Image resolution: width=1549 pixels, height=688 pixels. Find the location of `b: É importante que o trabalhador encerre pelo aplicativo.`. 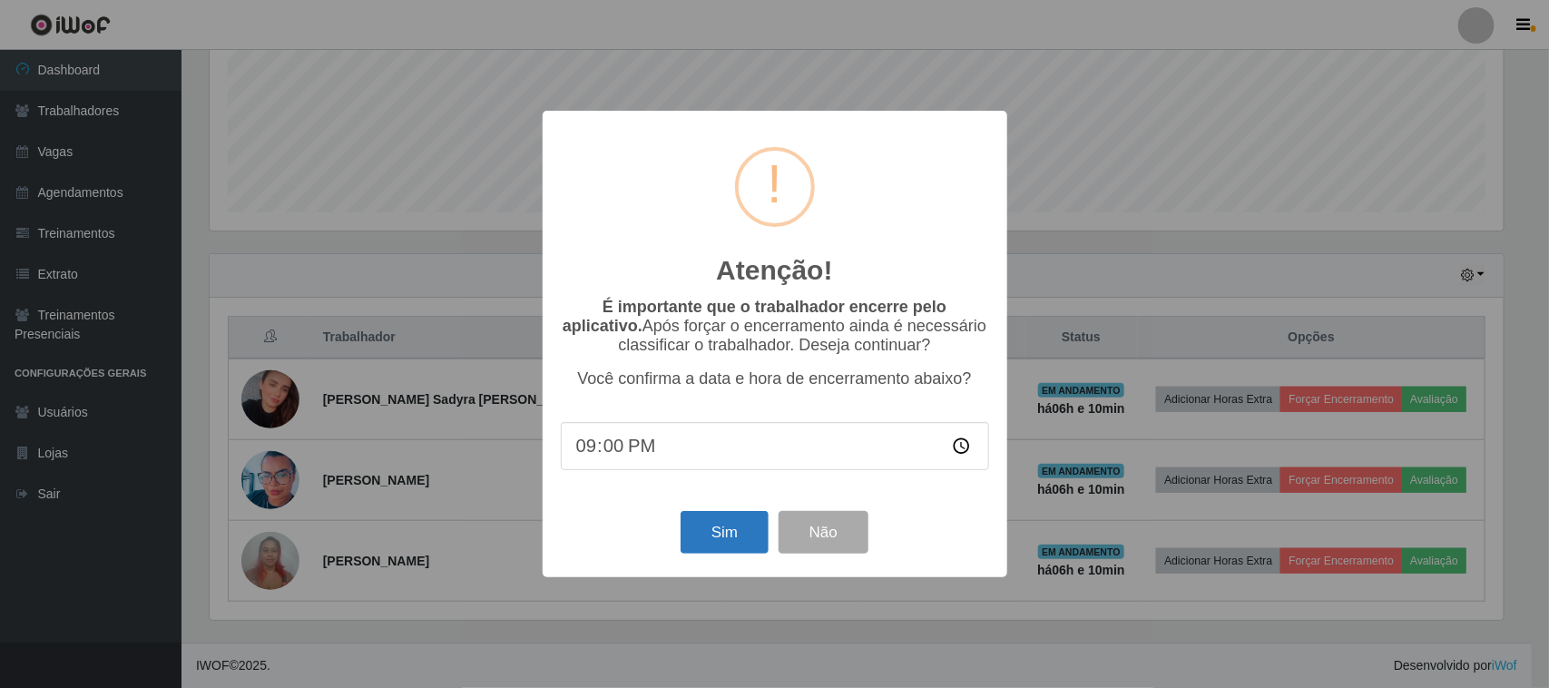

b: É importante que o trabalhador encerre pelo aplicativo. is located at coordinates (754, 316).